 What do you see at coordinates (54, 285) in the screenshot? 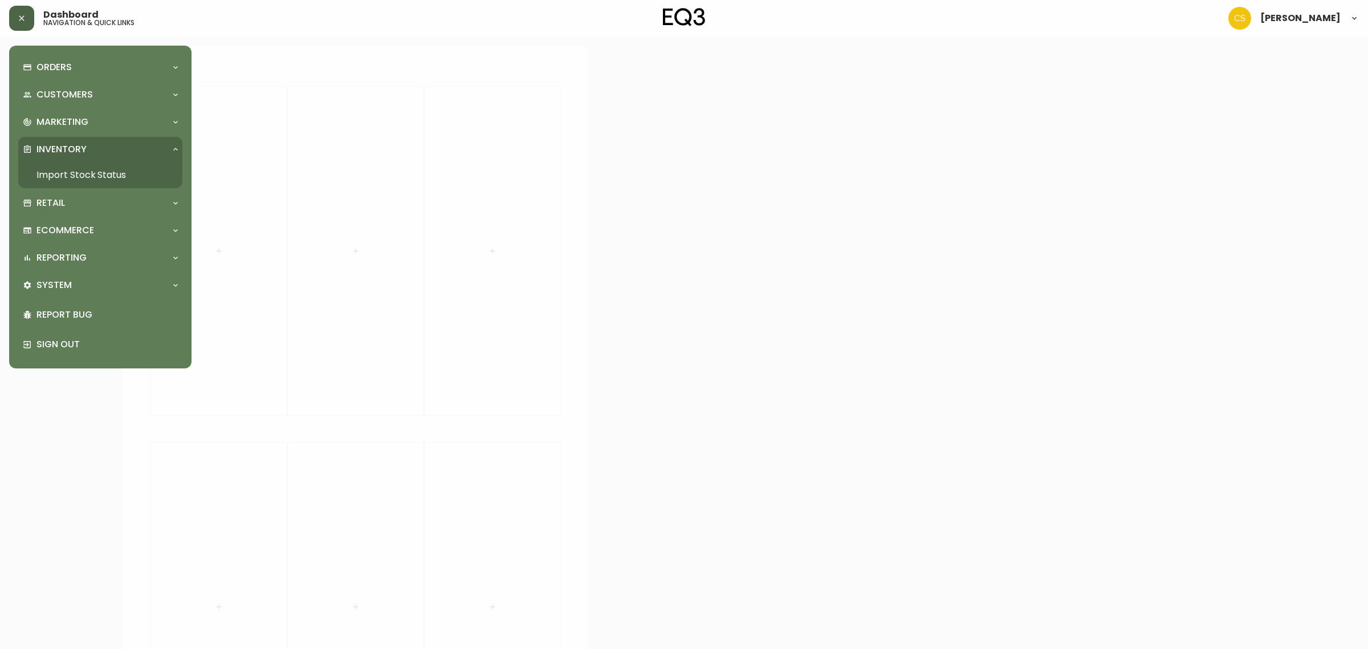
I see `p: System` at bounding box center [54, 285].